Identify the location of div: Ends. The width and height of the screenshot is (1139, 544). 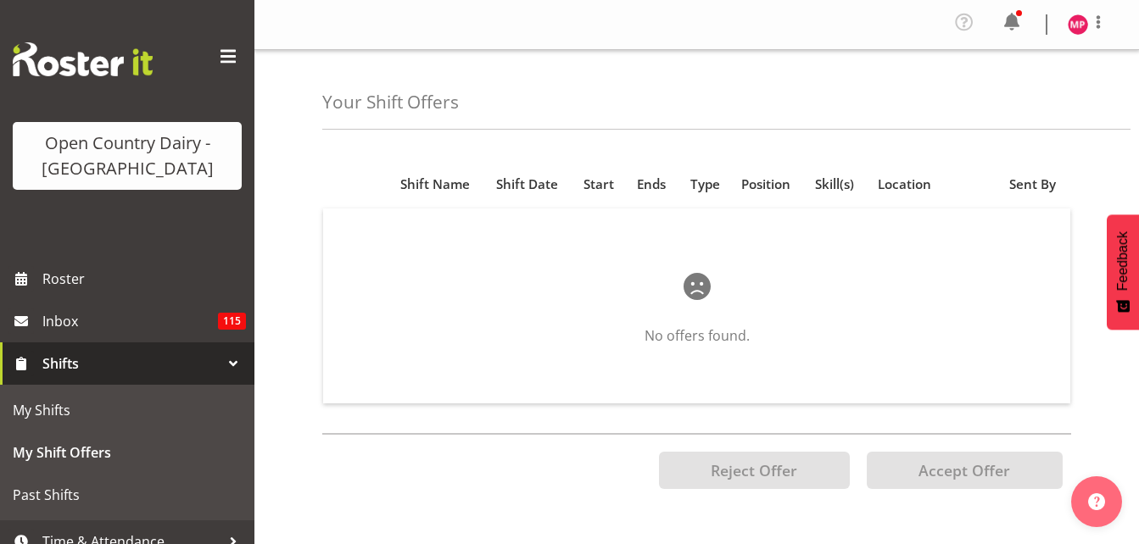
(653, 184).